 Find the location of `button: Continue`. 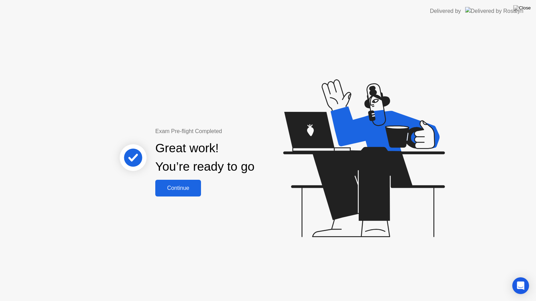

button: Continue is located at coordinates (178, 188).